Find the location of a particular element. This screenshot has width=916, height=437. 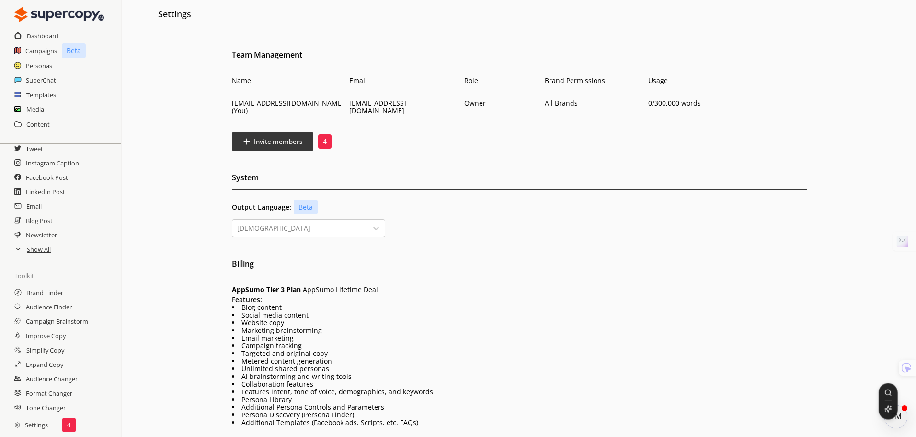

p: Name is located at coordinates (288, 81).